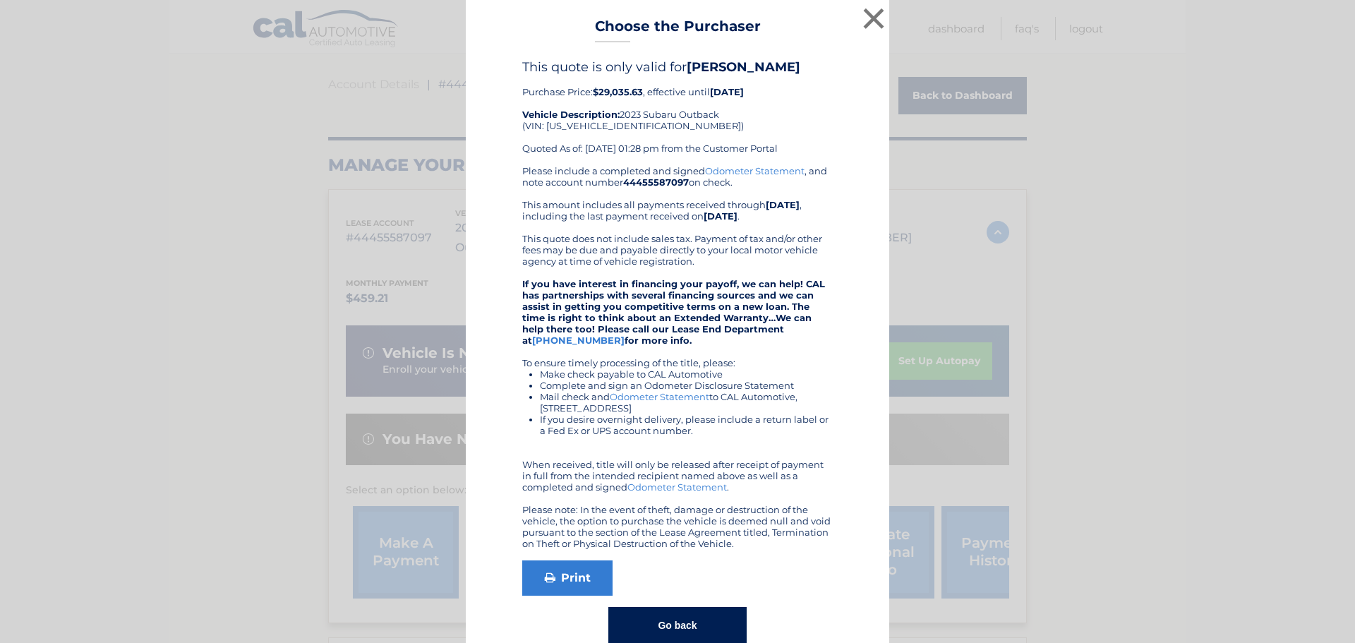 Image resolution: width=1355 pixels, height=643 pixels. I want to click on b: 44455587097, so click(656, 182).